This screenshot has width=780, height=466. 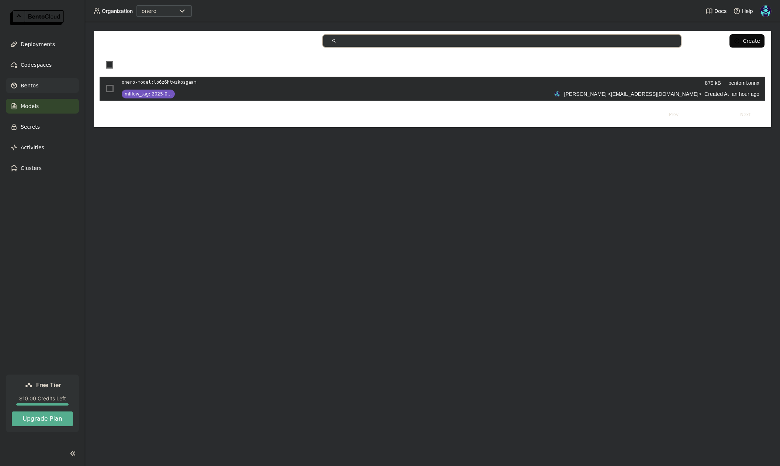 I want to click on a: Models, so click(x=42, y=106).